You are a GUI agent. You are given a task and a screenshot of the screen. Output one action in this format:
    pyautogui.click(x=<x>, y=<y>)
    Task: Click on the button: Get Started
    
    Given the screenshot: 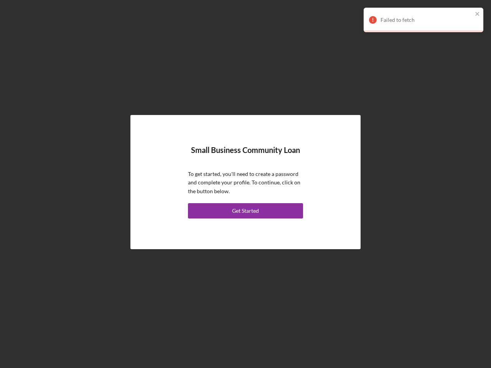 What is the action you would take?
    pyautogui.click(x=245, y=211)
    